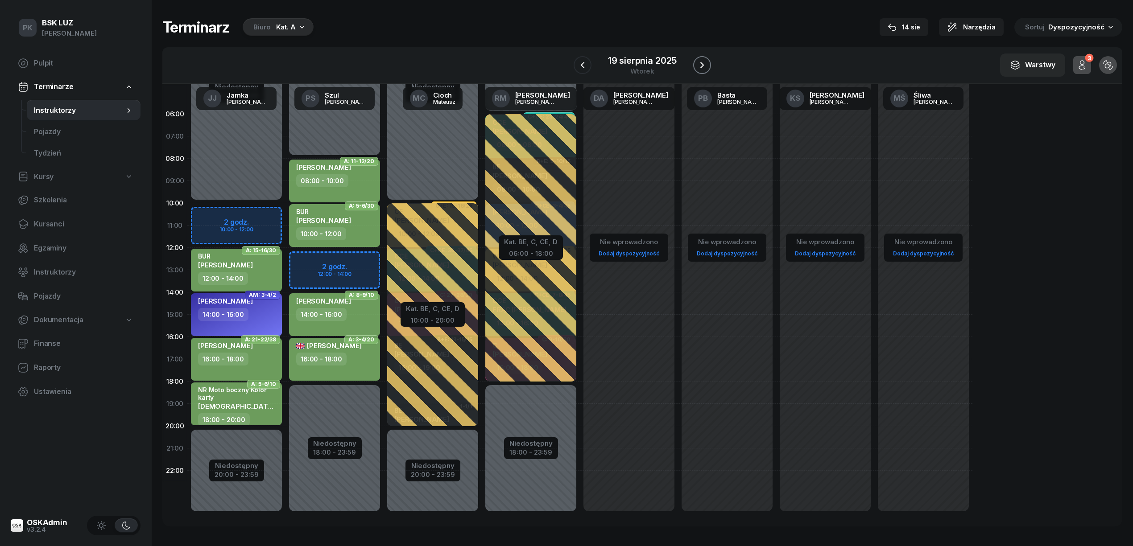  I want to click on span: A: 11-12/20, so click(359, 161).